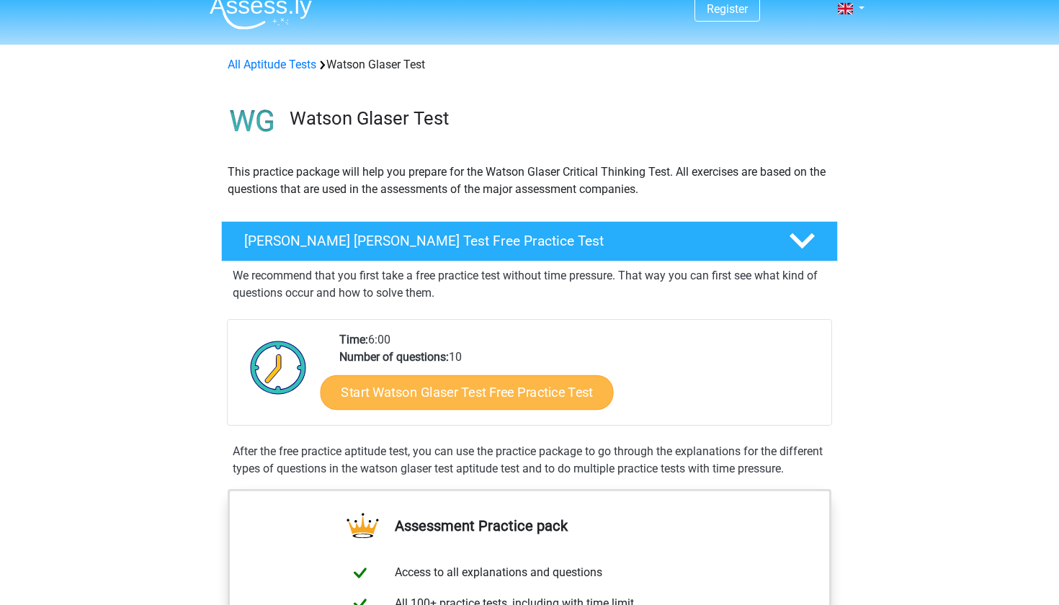  What do you see at coordinates (579, 378) in the screenshot?
I see `div: 6:00 10` at bounding box center [579, 378].